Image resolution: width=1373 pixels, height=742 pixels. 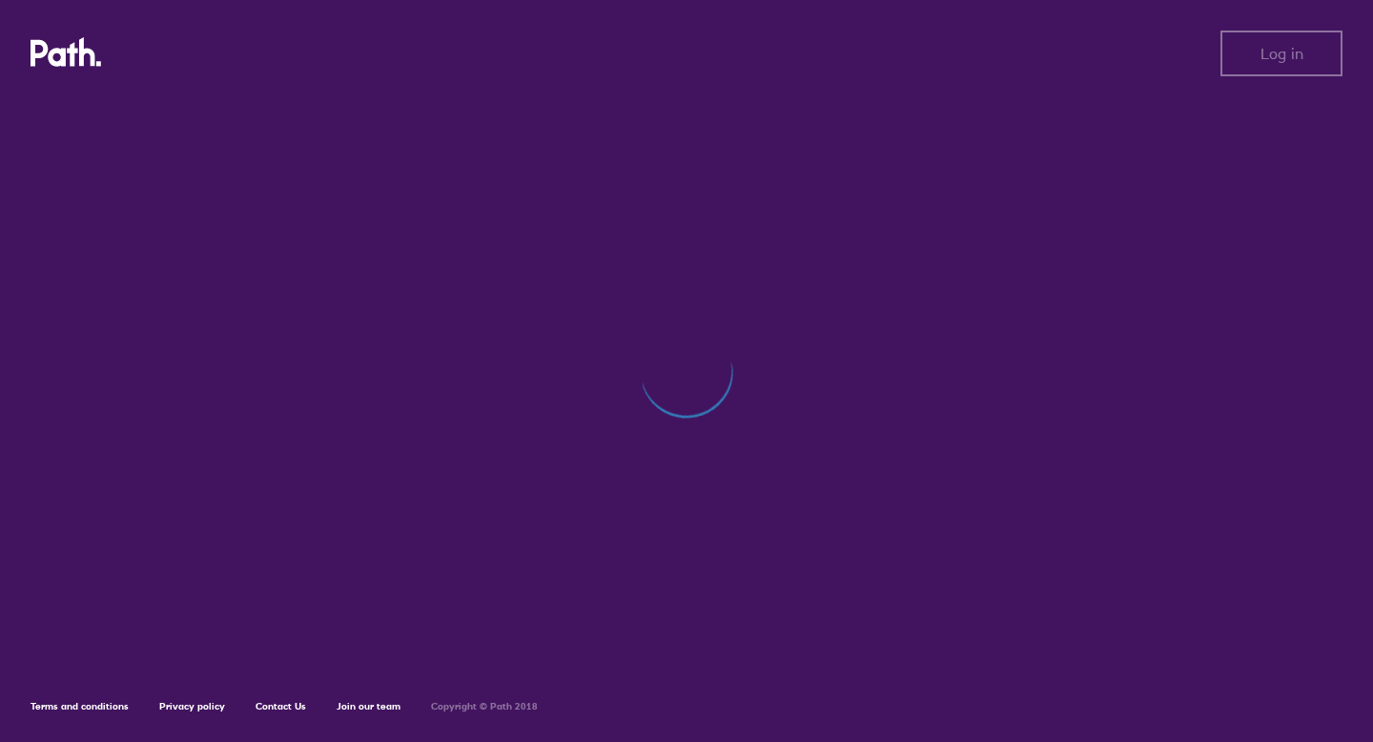 What do you see at coordinates (192, 706) in the screenshot?
I see `a: Privacy policy` at bounding box center [192, 706].